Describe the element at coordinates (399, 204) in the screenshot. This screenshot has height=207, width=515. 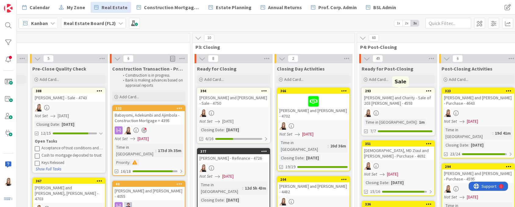
I see `div: 336` at that location.